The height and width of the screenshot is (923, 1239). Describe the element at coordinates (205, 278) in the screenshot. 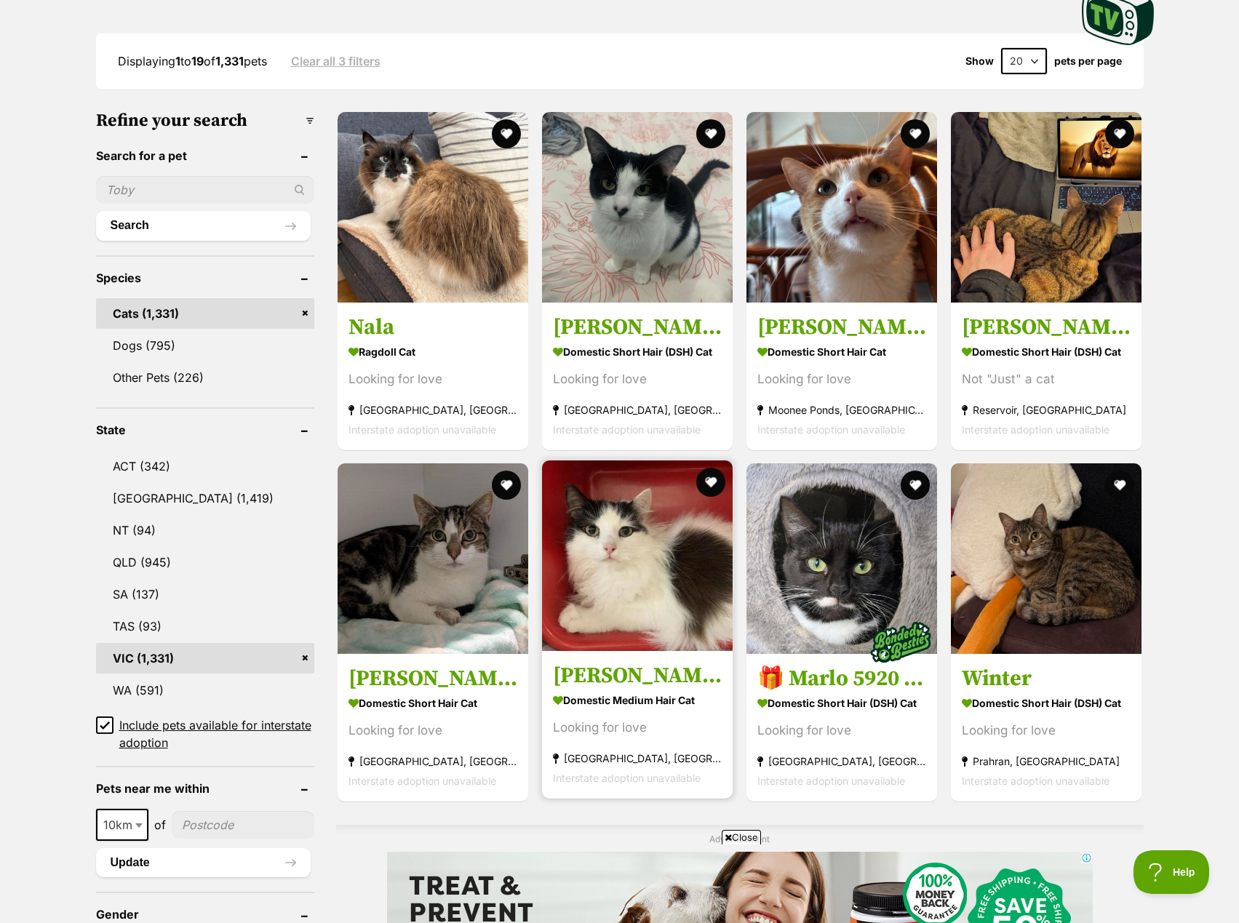

I see `header: Species` at that location.